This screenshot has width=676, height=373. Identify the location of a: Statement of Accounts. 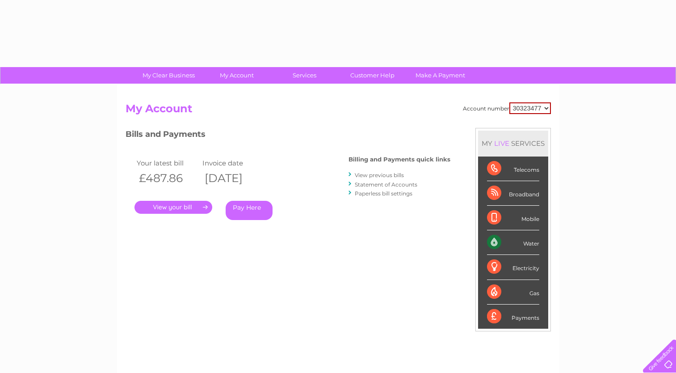
(386, 184).